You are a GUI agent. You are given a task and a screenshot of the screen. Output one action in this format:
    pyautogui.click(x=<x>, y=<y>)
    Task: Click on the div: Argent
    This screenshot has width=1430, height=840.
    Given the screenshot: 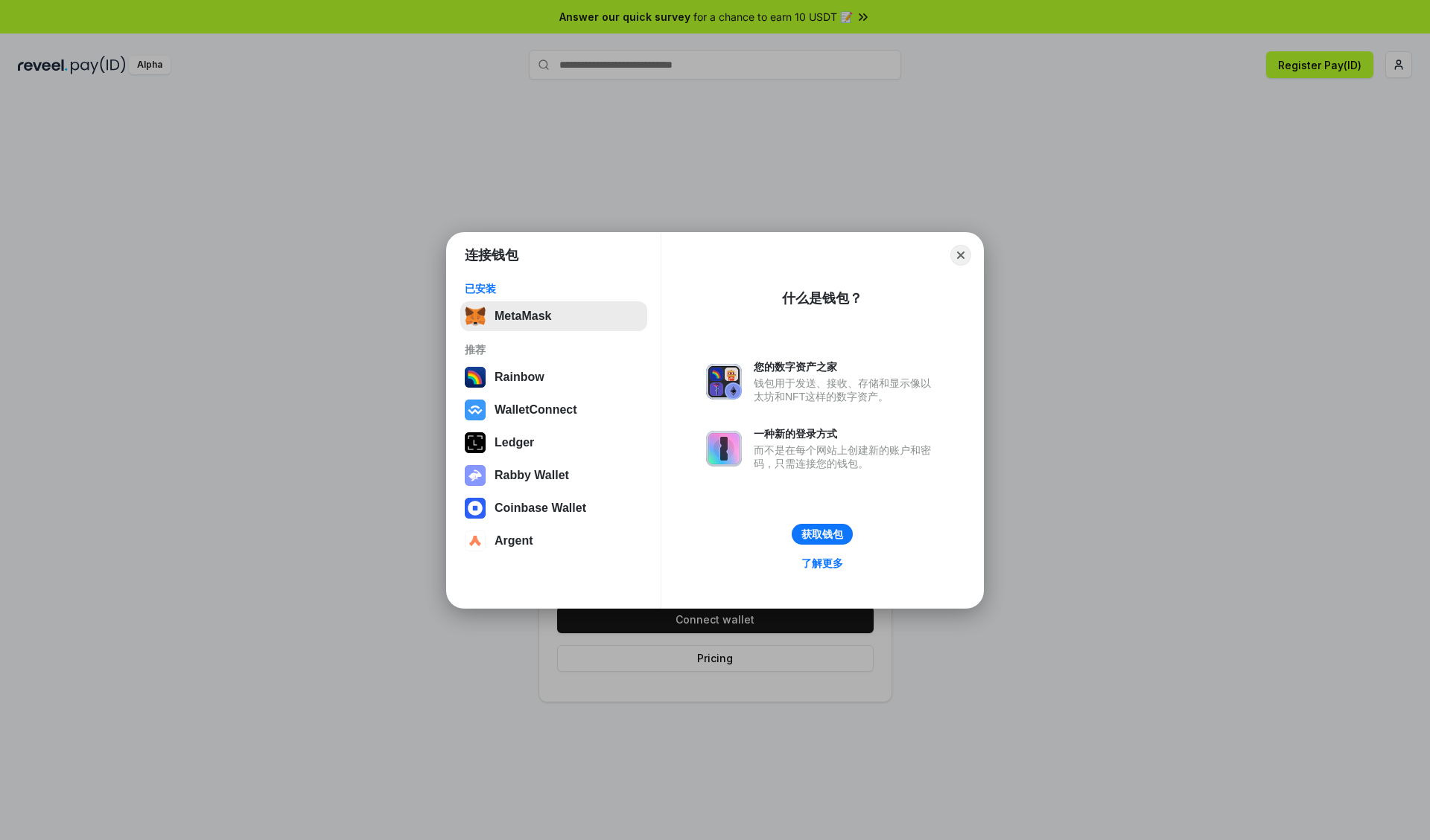 What is the action you would take?
    pyautogui.click(x=514, y=541)
    